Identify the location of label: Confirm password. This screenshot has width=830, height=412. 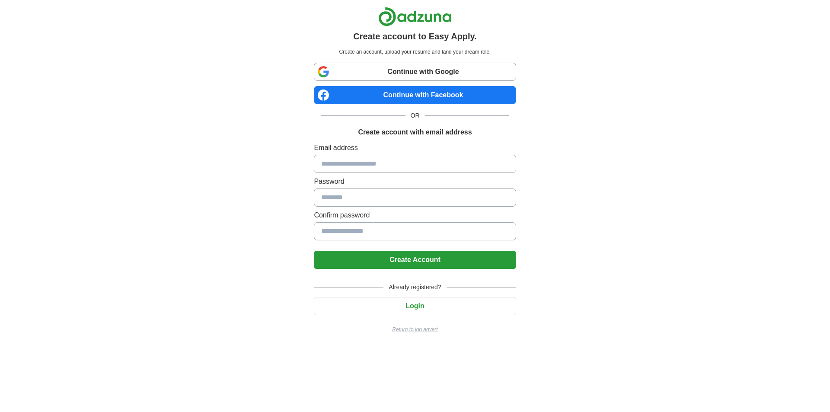
(414, 215).